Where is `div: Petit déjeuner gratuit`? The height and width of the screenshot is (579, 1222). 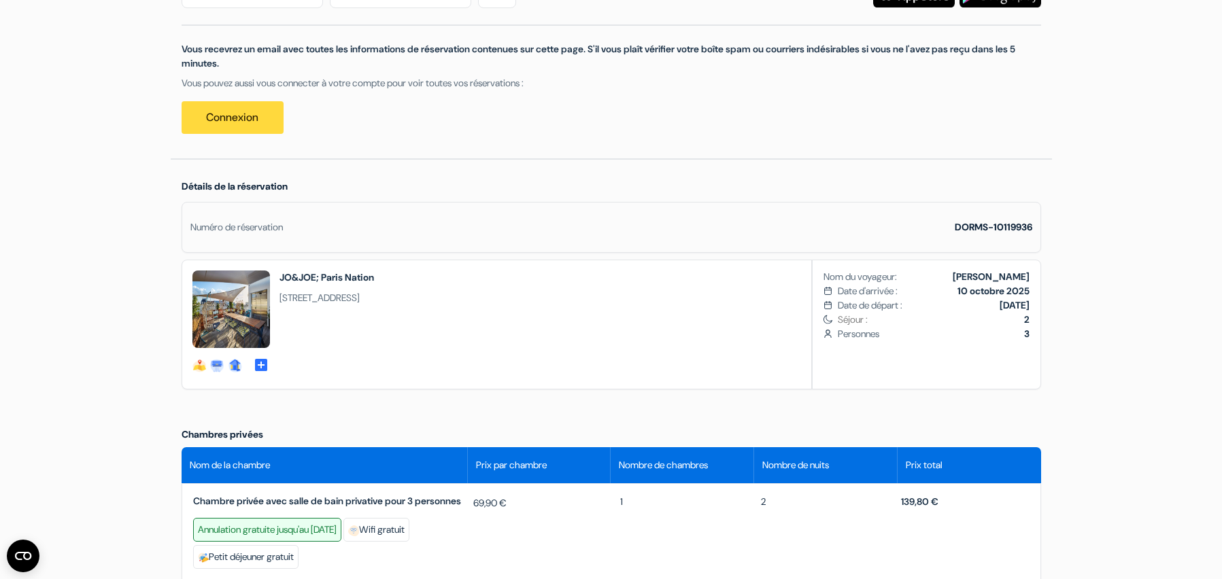
div: Petit déjeuner gratuit is located at coordinates (245, 557).